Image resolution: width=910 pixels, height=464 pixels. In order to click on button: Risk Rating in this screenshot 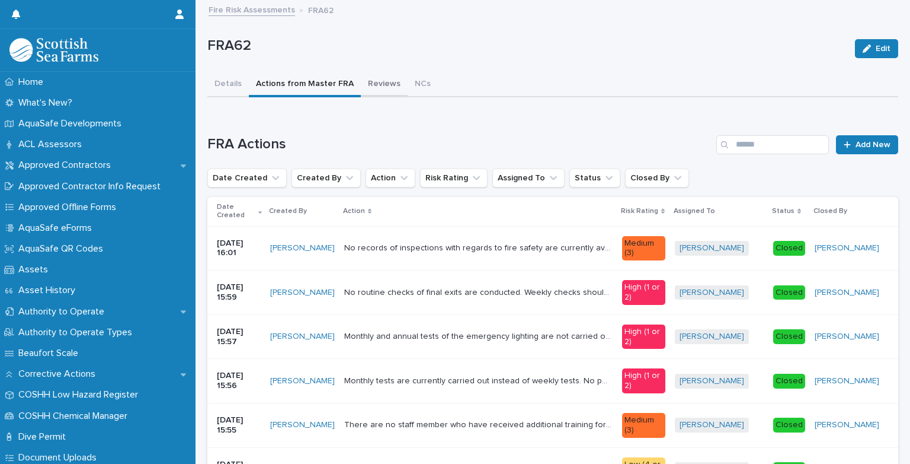, I will do `click(454, 178)`.